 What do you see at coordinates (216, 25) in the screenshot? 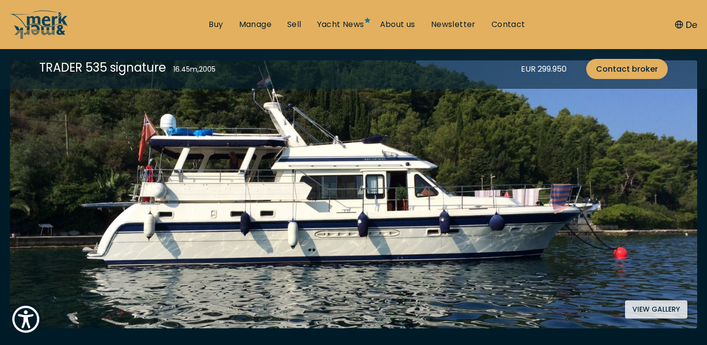
I see `a: Buy` at bounding box center [216, 25].